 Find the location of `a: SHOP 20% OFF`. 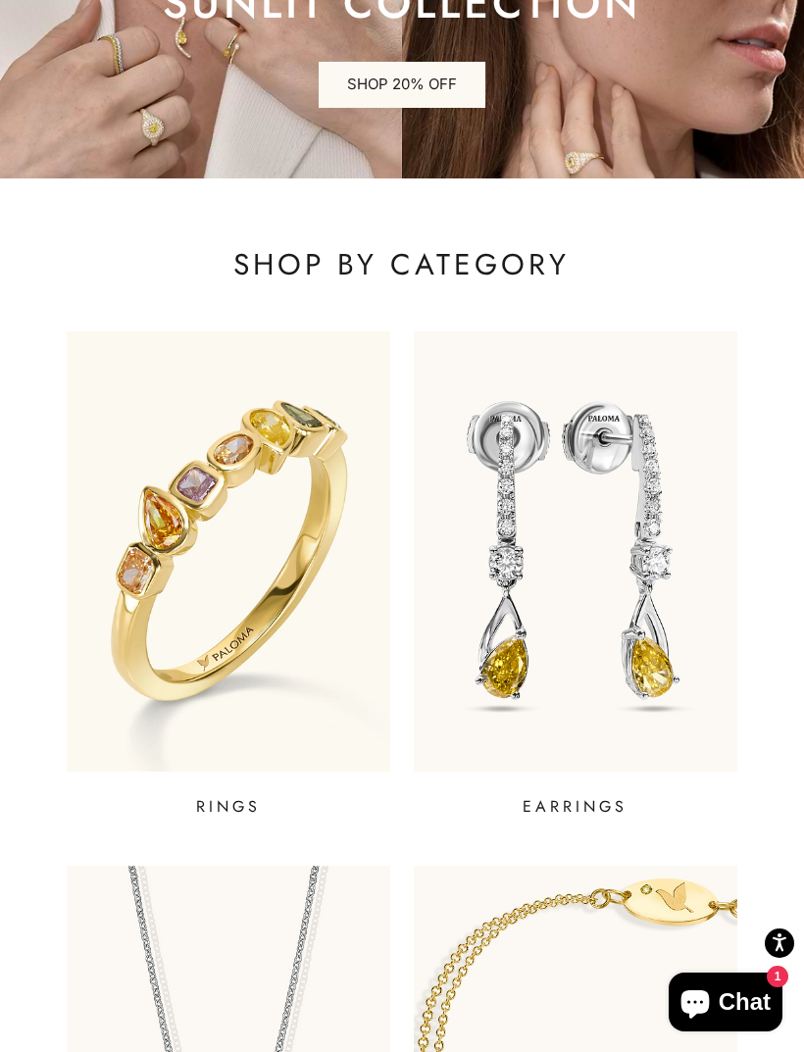

a: SHOP 20% OFF is located at coordinates (402, 85).